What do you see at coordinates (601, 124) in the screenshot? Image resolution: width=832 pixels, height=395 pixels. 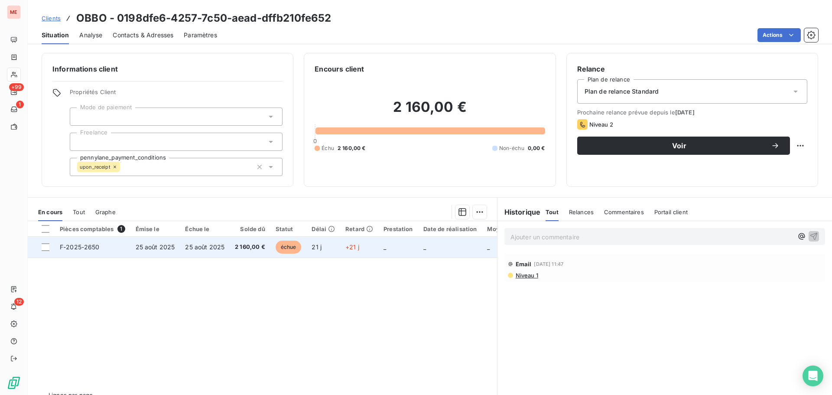 I see `span: Niveau 2` at bounding box center [601, 124].